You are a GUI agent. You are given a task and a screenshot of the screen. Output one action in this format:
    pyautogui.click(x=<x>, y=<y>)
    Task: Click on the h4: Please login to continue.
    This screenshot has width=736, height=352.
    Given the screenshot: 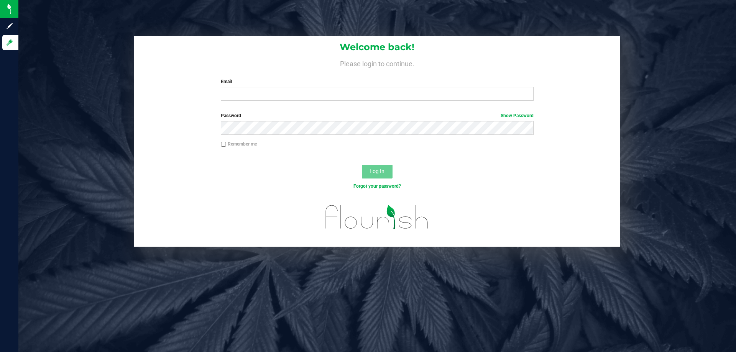 What is the action you would take?
    pyautogui.click(x=377, y=63)
    